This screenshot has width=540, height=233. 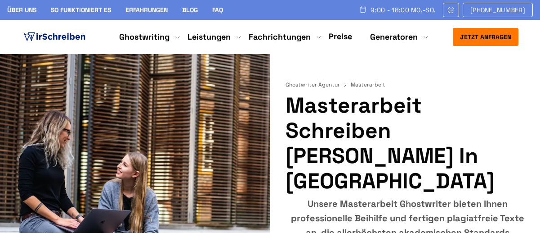 I want to click on a: Ghostwriter Agentur, so click(x=317, y=85).